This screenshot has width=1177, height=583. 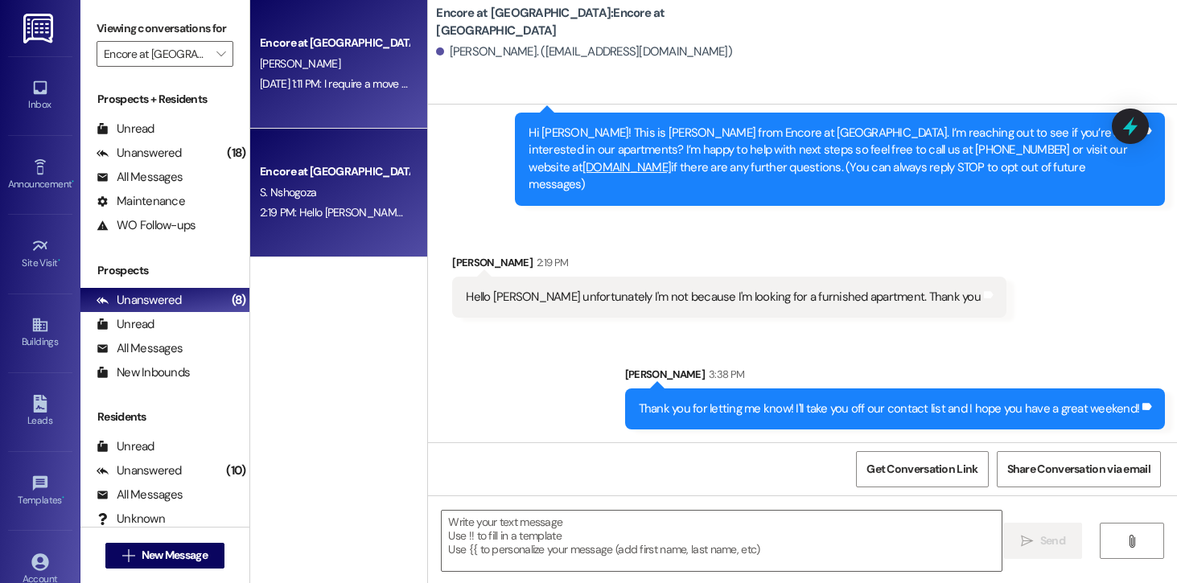 I want to click on button: New Message, so click(x=165, y=556).